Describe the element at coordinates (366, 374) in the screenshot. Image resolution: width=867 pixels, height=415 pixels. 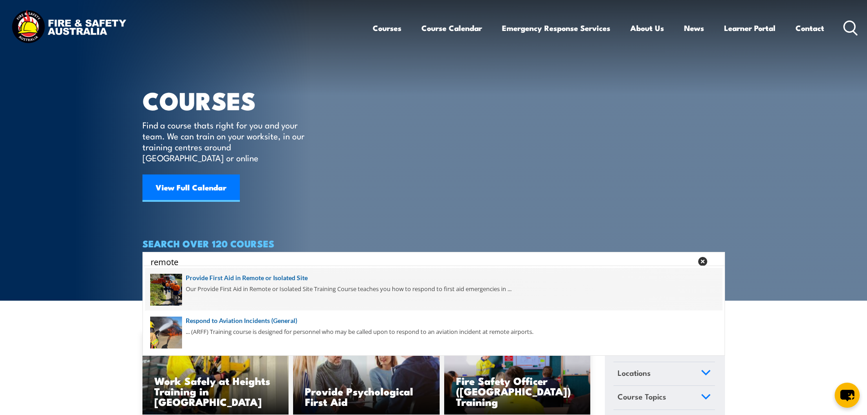
I see `a: Provide Psychological First Aid` at that location.